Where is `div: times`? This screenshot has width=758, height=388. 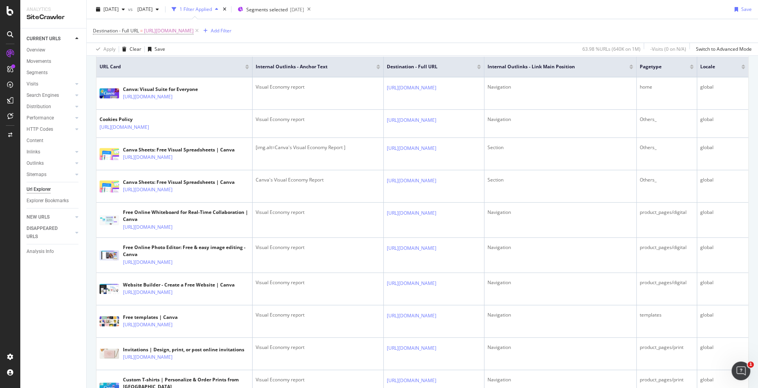
div: times is located at coordinates (224, 9).